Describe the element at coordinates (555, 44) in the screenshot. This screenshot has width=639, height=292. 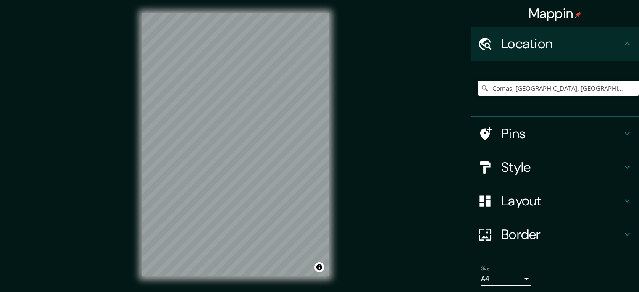
I see `div: Location` at that location.